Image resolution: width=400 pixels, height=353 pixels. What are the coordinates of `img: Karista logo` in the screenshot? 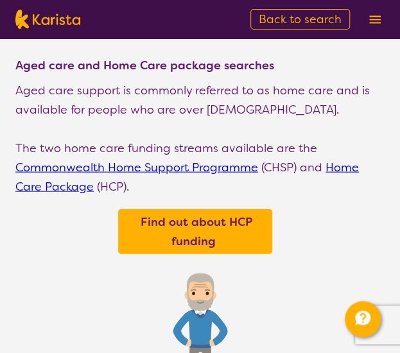 It's located at (48, 19).